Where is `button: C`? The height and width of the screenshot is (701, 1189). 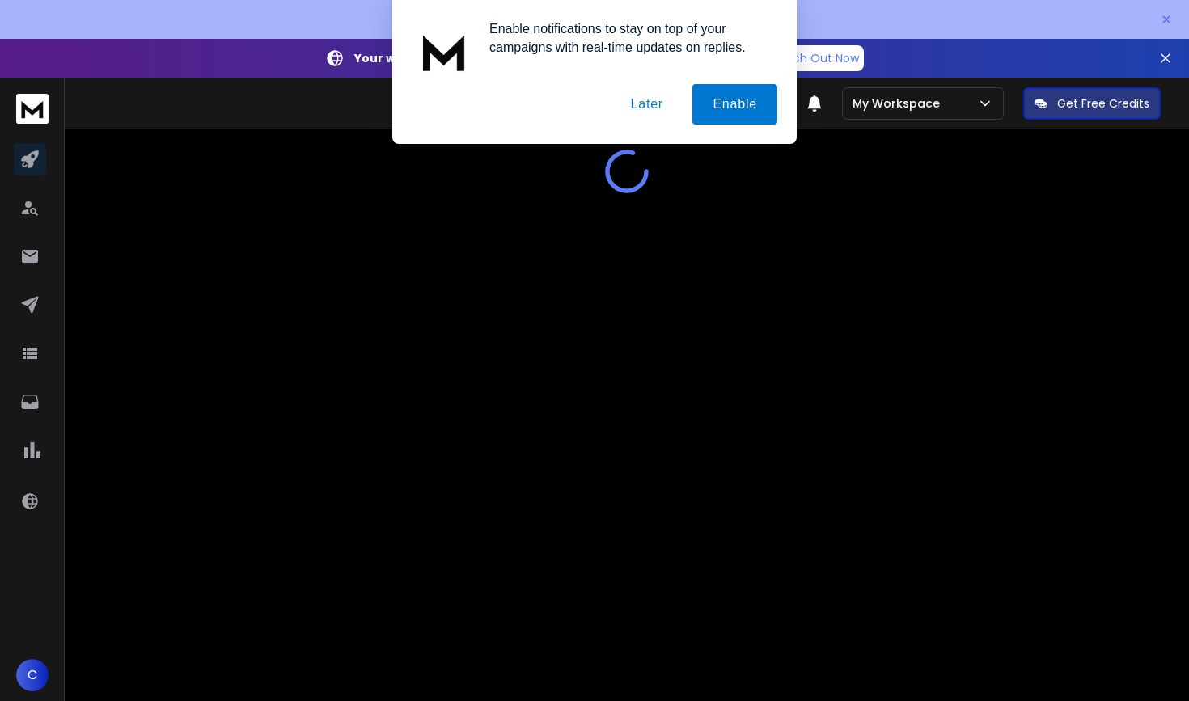 button: C is located at coordinates (32, 675).